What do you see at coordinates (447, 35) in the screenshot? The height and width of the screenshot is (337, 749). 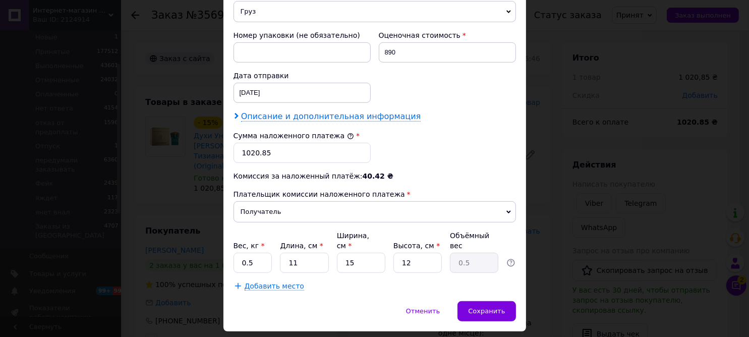 I see `div: Оценочная стоимость` at bounding box center [447, 35].